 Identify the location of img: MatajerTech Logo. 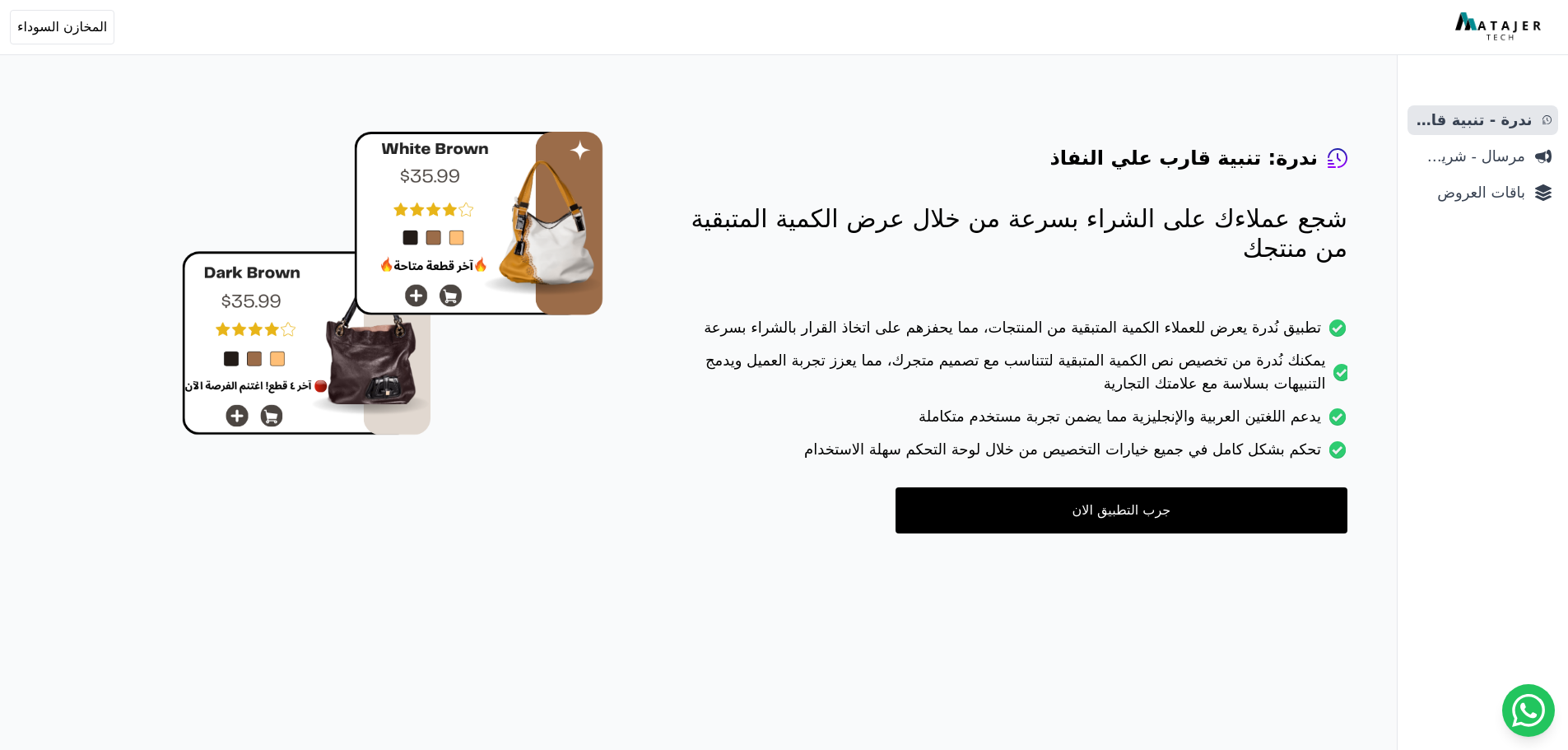
(1500, 27).